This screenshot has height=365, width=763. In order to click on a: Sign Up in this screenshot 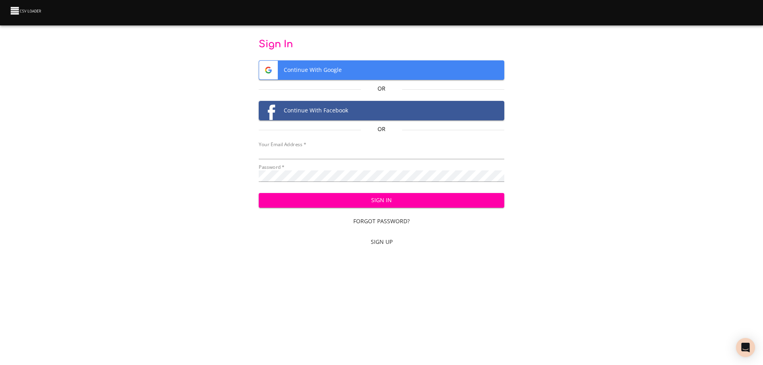, I will do `click(381, 242)`.